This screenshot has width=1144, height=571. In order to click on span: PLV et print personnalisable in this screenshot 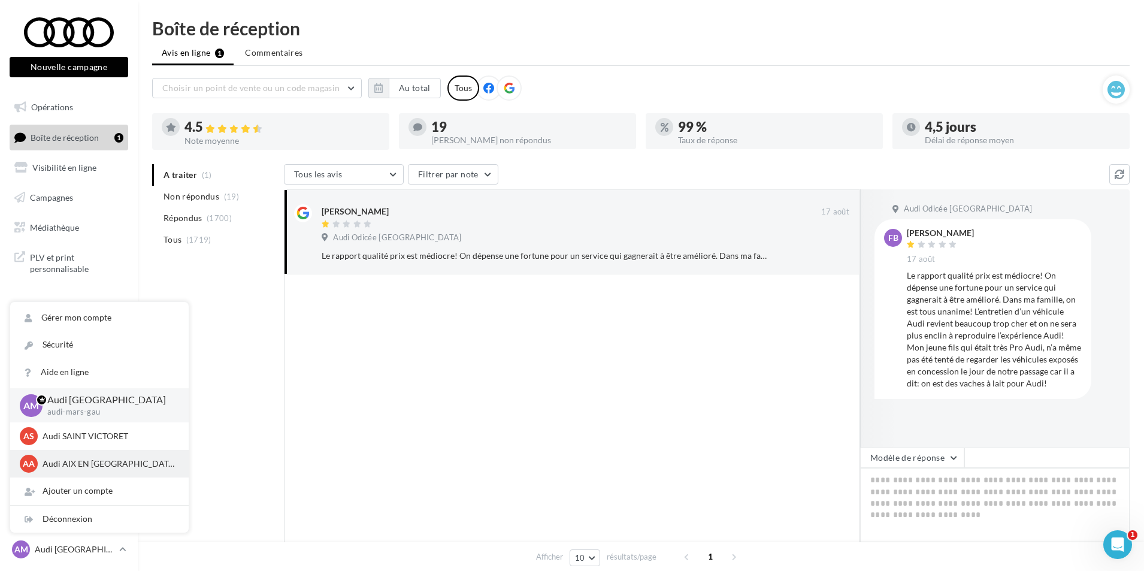, I will do `click(77, 262)`.